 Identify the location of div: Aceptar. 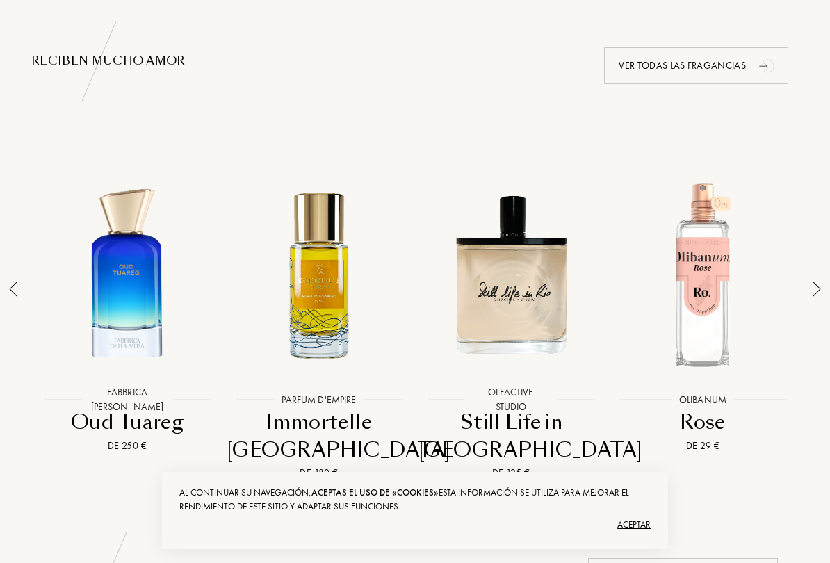
(415, 525).